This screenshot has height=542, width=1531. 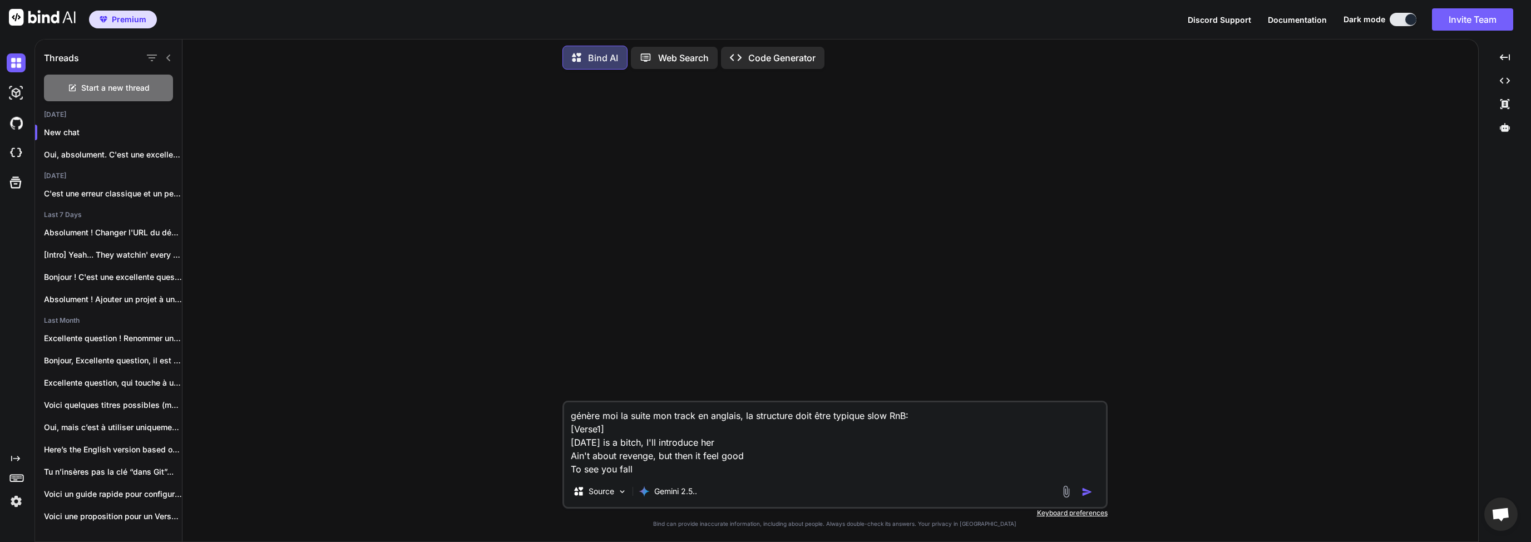 I want to click on img: Gemini 2.5 Pro, so click(x=644, y=491).